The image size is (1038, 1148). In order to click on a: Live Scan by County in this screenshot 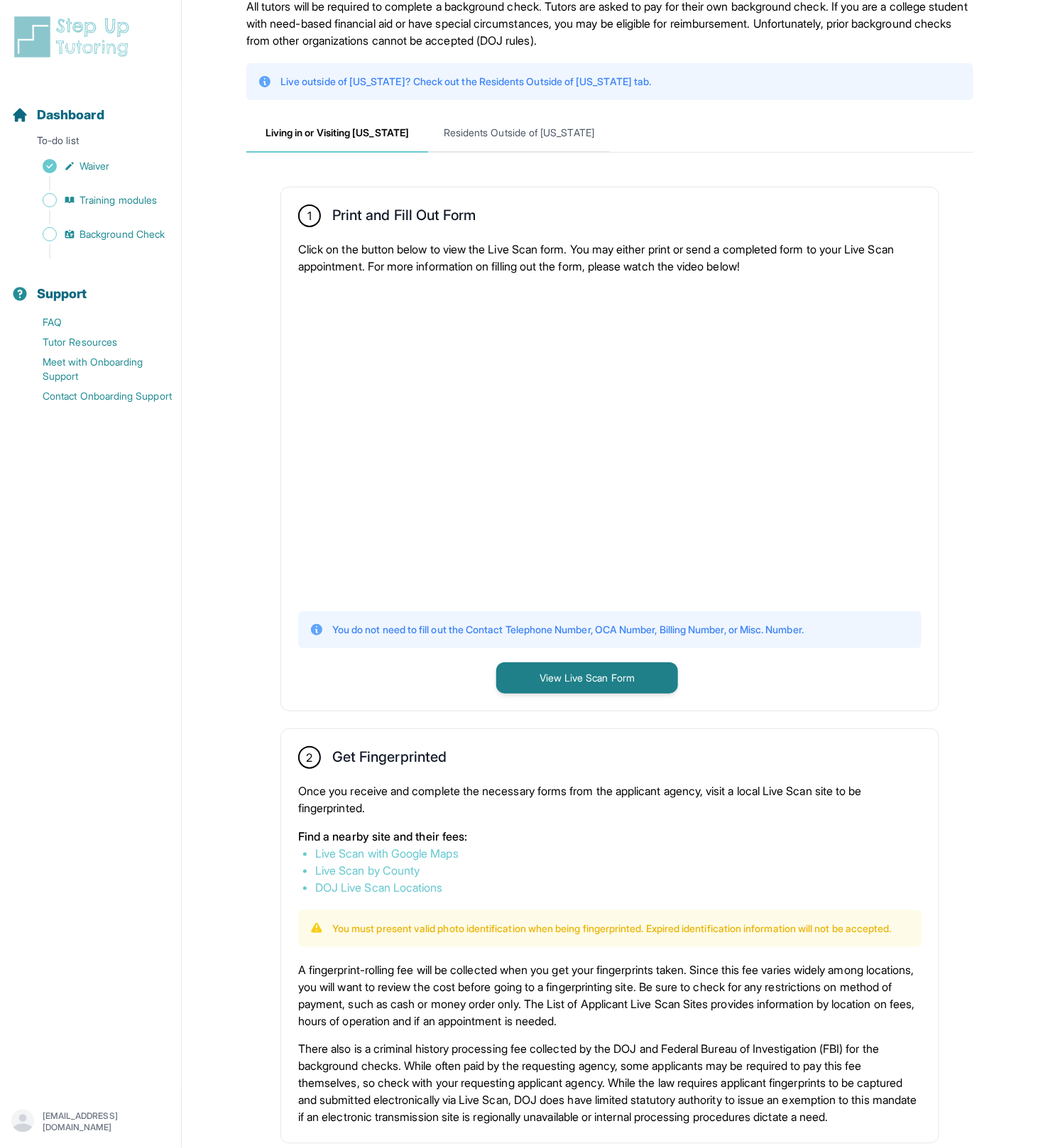, I will do `click(367, 870)`.